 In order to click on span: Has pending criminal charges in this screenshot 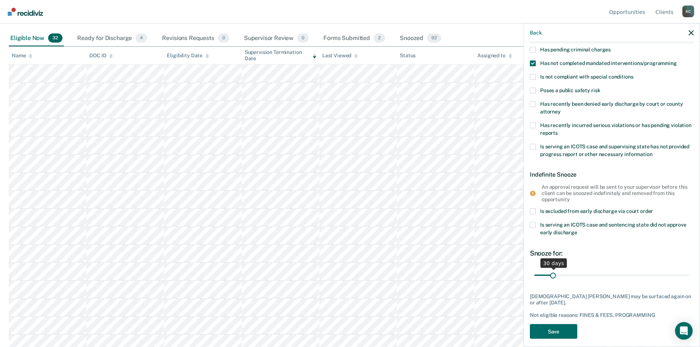, I will do `click(576, 50)`.